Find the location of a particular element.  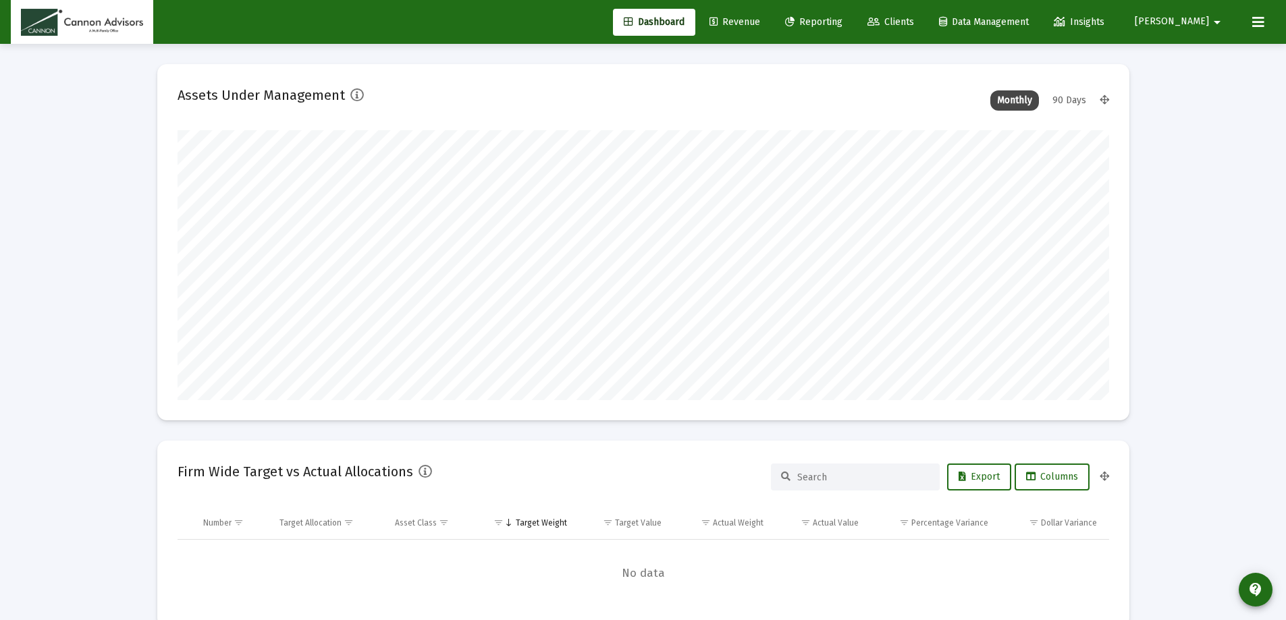

div: Target Weight is located at coordinates (541, 523).